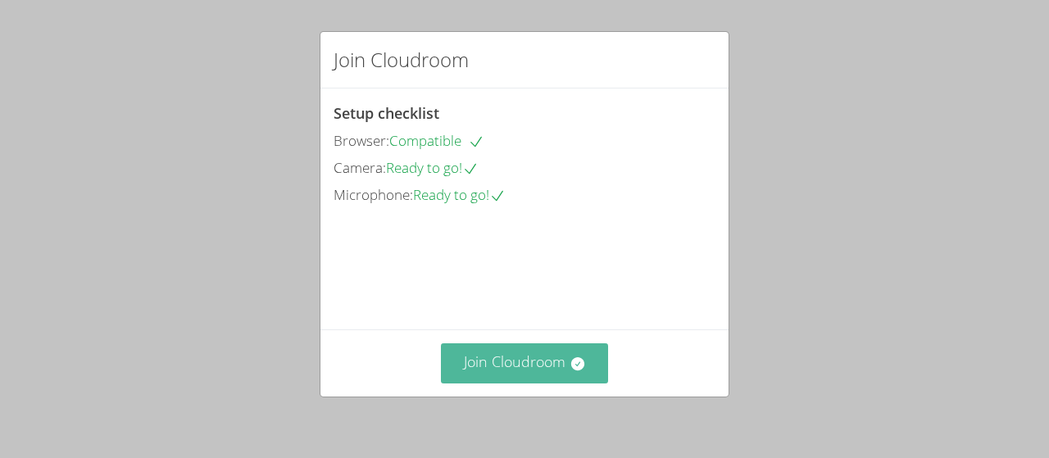 The width and height of the screenshot is (1049, 458). What do you see at coordinates (437, 140) in the screenshot?
I see `span: Compatible` at bounding box center [437, 140].